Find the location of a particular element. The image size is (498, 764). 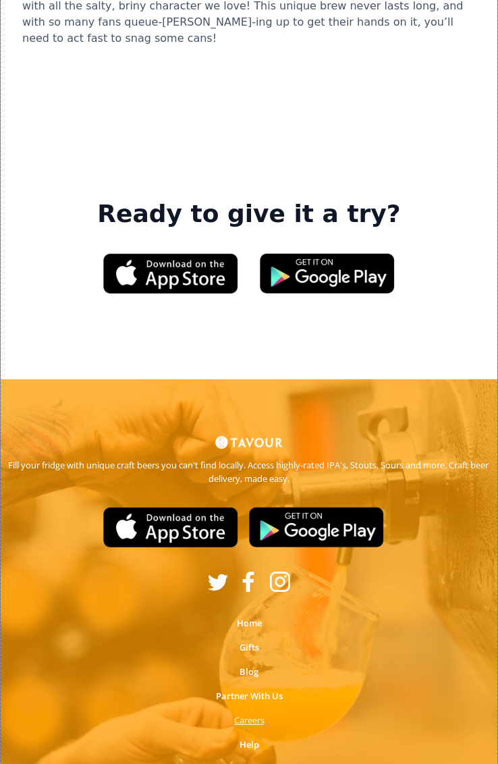

strong: Ready to give it a try? is located at coordinates (248, 213).